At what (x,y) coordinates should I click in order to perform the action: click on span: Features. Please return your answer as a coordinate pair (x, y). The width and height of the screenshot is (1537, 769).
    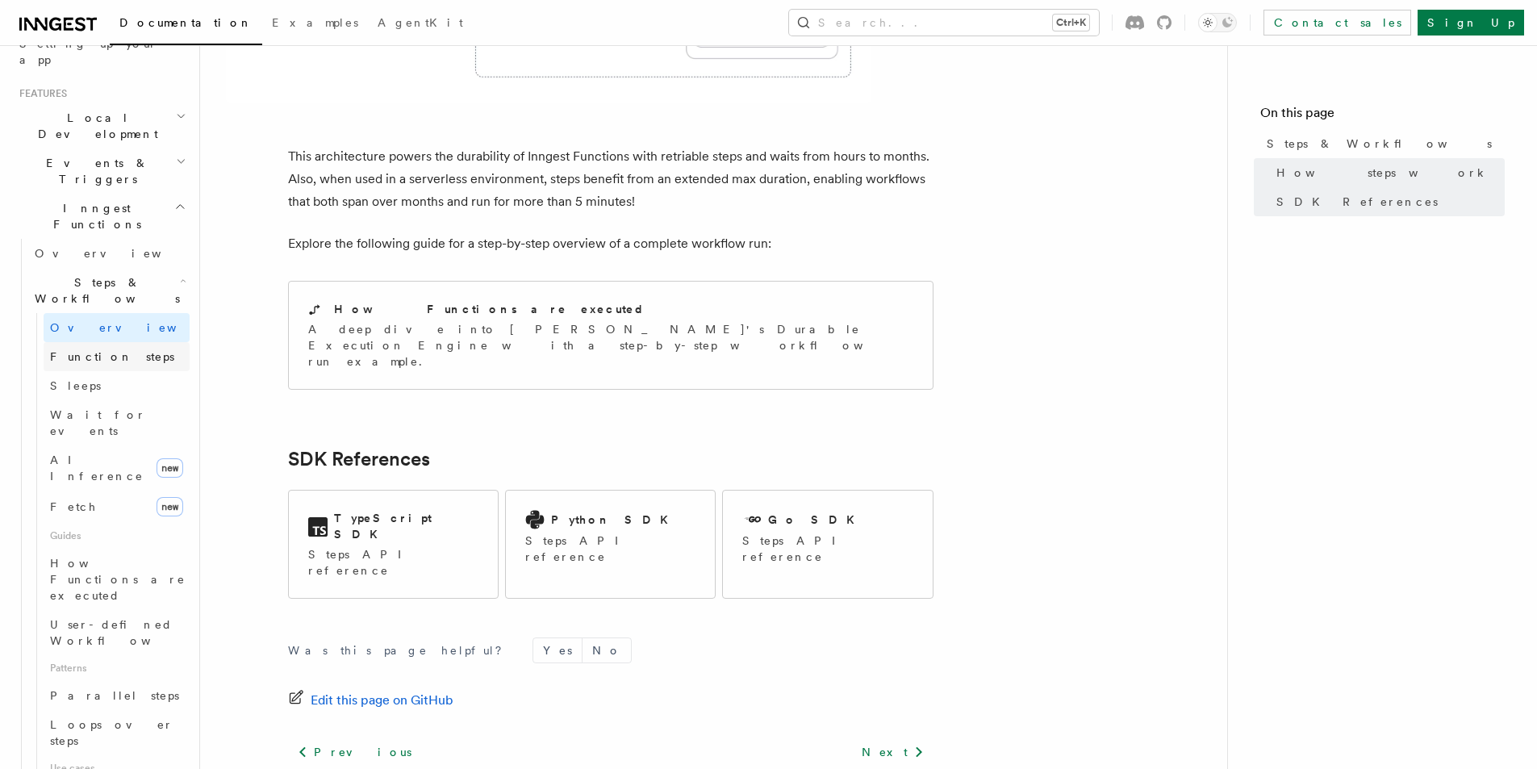
    Looking at the image, I should click on (40, 94).